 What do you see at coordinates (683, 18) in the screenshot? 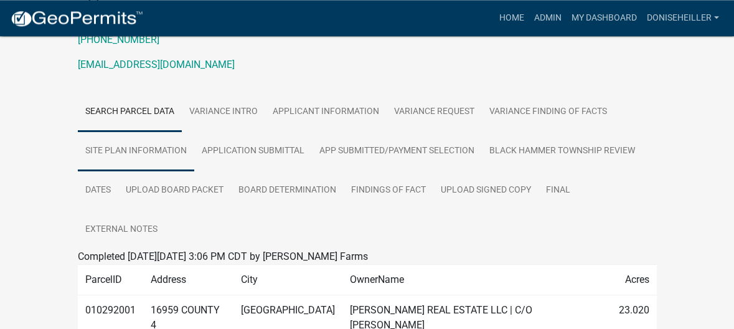
I see `a: DoniseHeiller` at bounding box center [683, 18].